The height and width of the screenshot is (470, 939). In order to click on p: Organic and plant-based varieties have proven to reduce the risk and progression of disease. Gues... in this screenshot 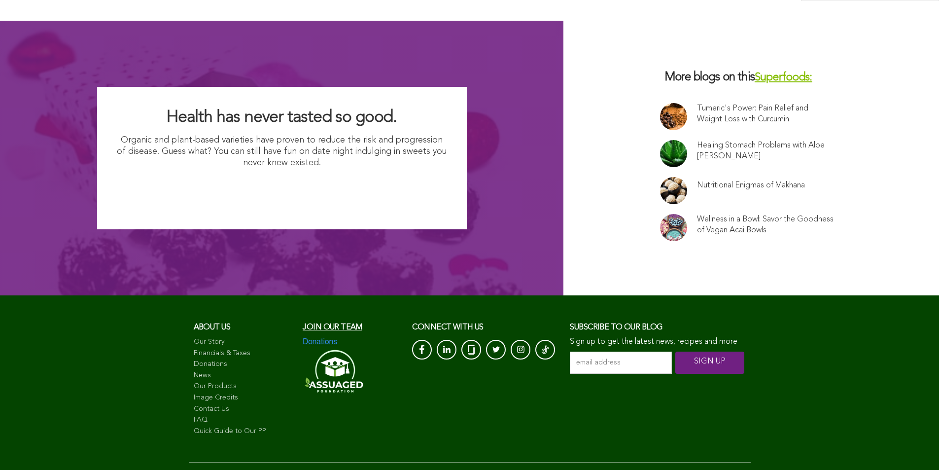, I will do `click(282, 152)`.